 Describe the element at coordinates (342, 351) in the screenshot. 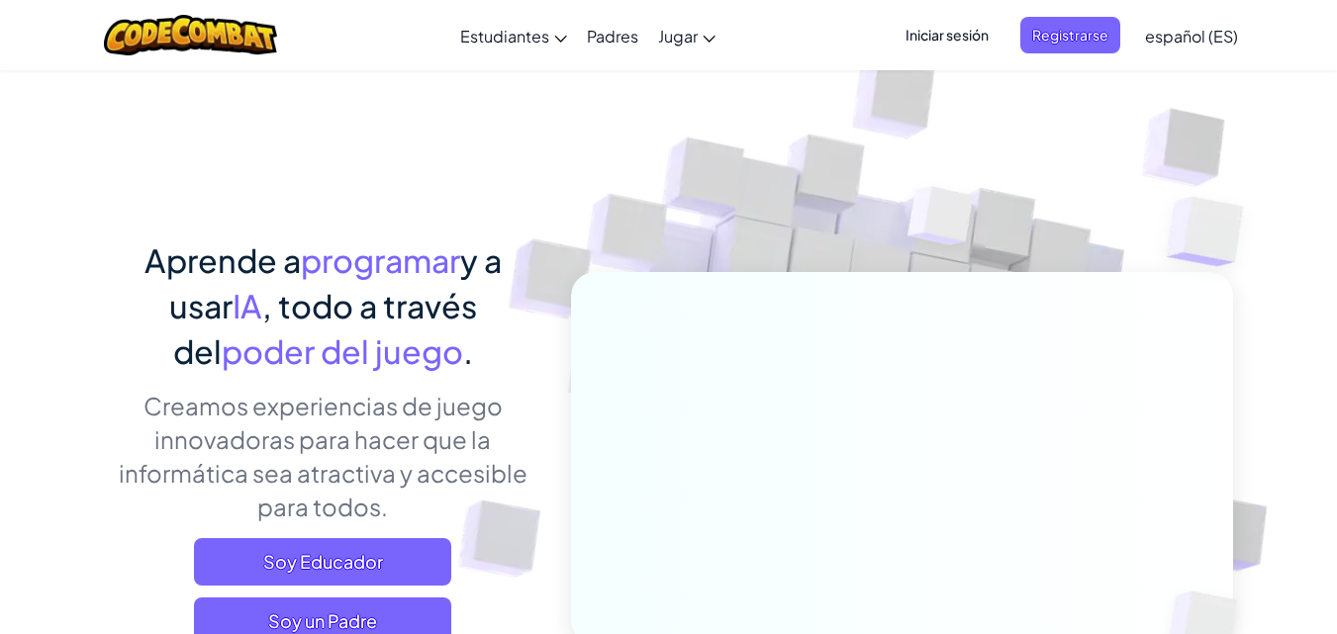

I see `span: poder del juego` at that location.